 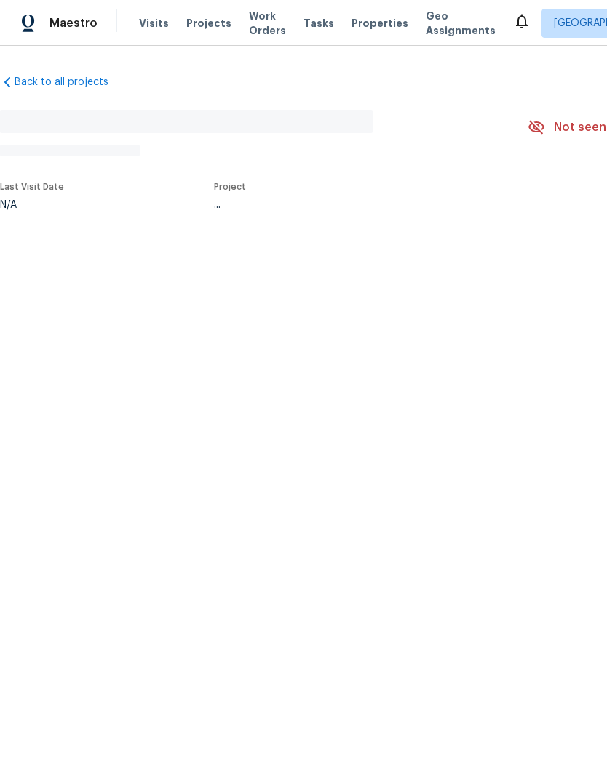 I want to click on span: Tasks, so click(x=319, y=23).